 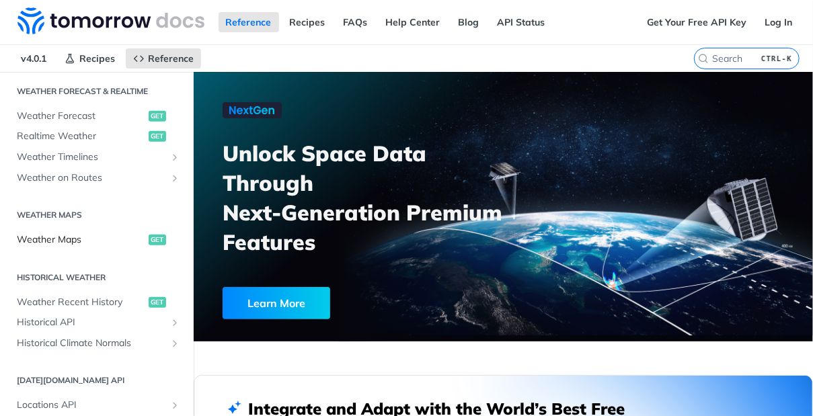 What do you see at coordinates (91, 344) in the screenshot?
I see `span: Historical Climate Normals` at bounding box center [91, 344].